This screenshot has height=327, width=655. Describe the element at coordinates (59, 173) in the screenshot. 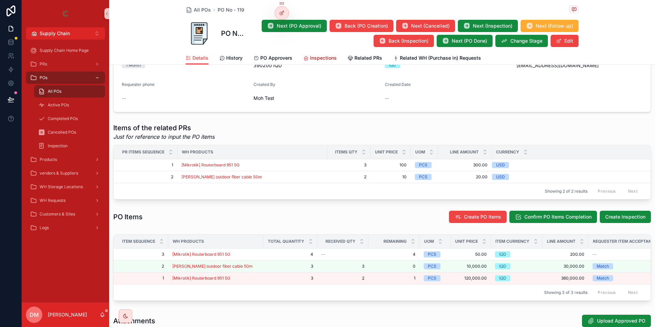

I see `span: vendors & Suppliers` at that location.